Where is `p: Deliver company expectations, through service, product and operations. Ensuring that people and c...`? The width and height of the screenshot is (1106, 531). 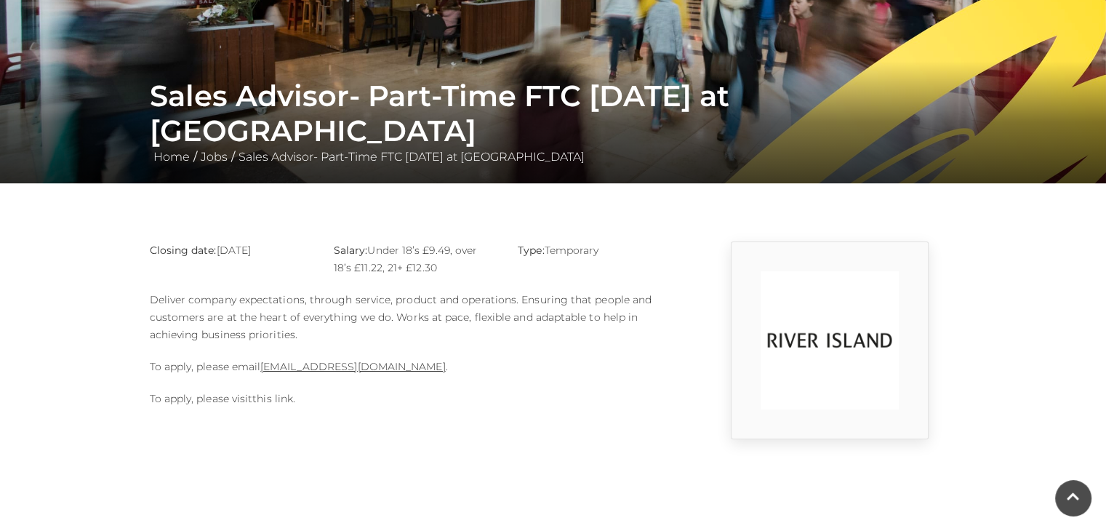 p: Deliver company expectations, through service, product and operations. Ensuring that people and c... is located at coordinates (415, 317).